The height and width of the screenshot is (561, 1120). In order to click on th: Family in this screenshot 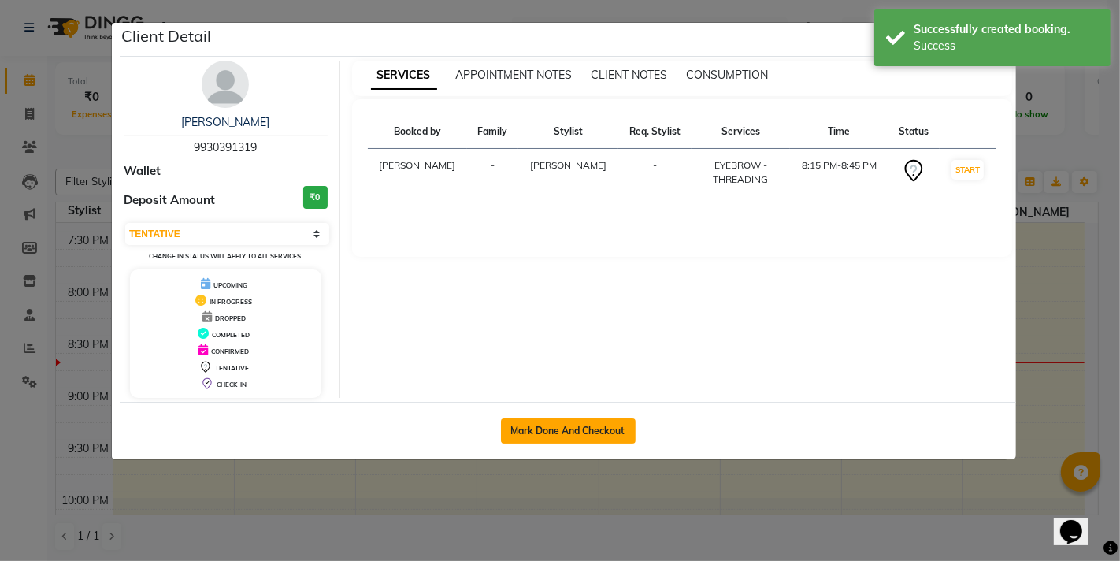, I will do `click(492, 132)`.